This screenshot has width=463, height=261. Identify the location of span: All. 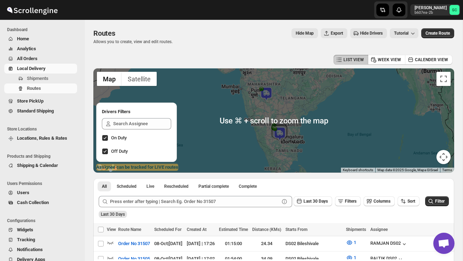
(104, 186).